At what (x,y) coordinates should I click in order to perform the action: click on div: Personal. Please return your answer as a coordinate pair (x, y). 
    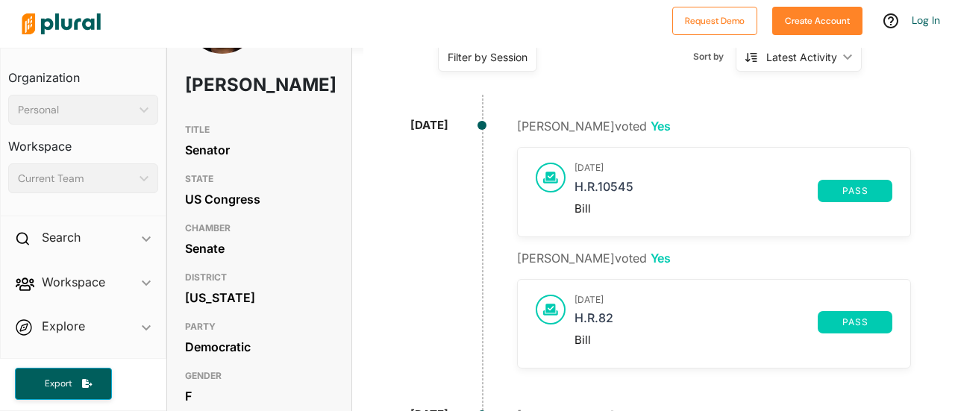
    Looking at the image, I should click on (75, 110).